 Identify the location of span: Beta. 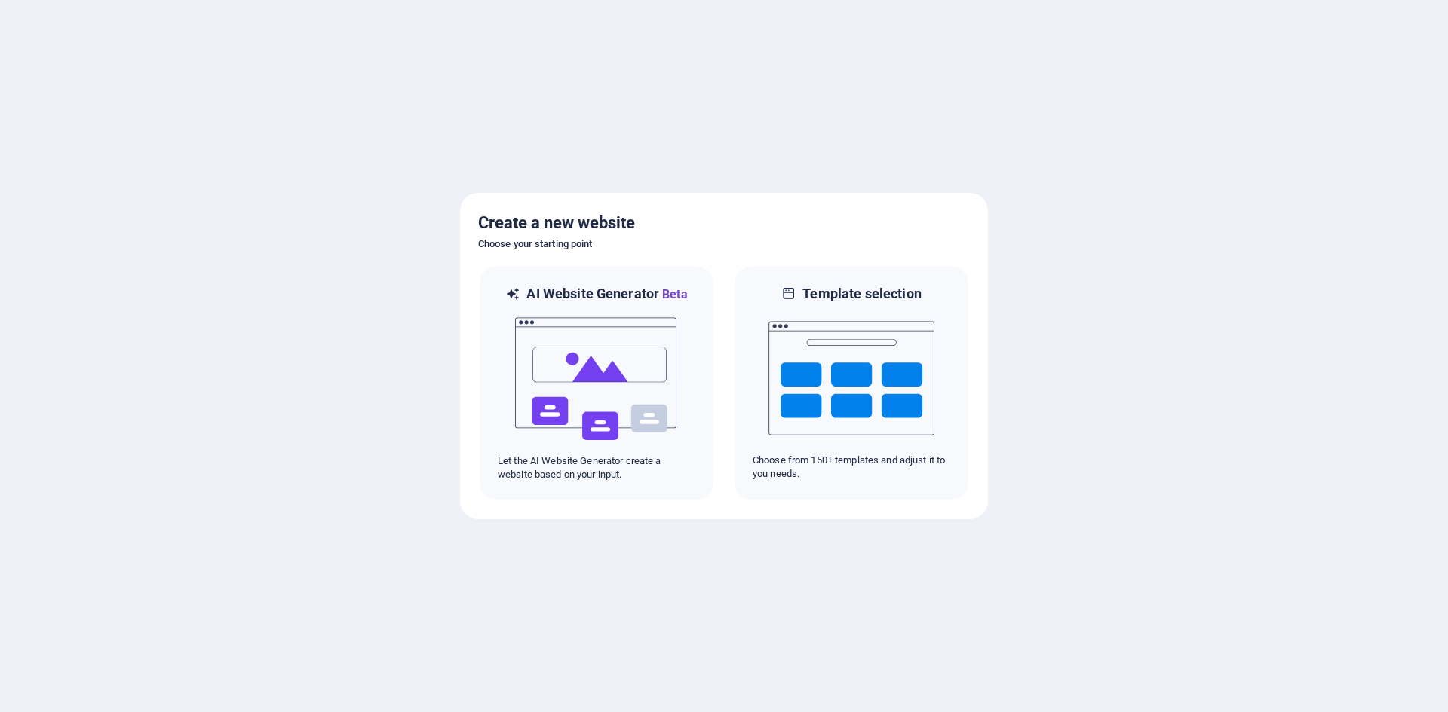
(673, 294).